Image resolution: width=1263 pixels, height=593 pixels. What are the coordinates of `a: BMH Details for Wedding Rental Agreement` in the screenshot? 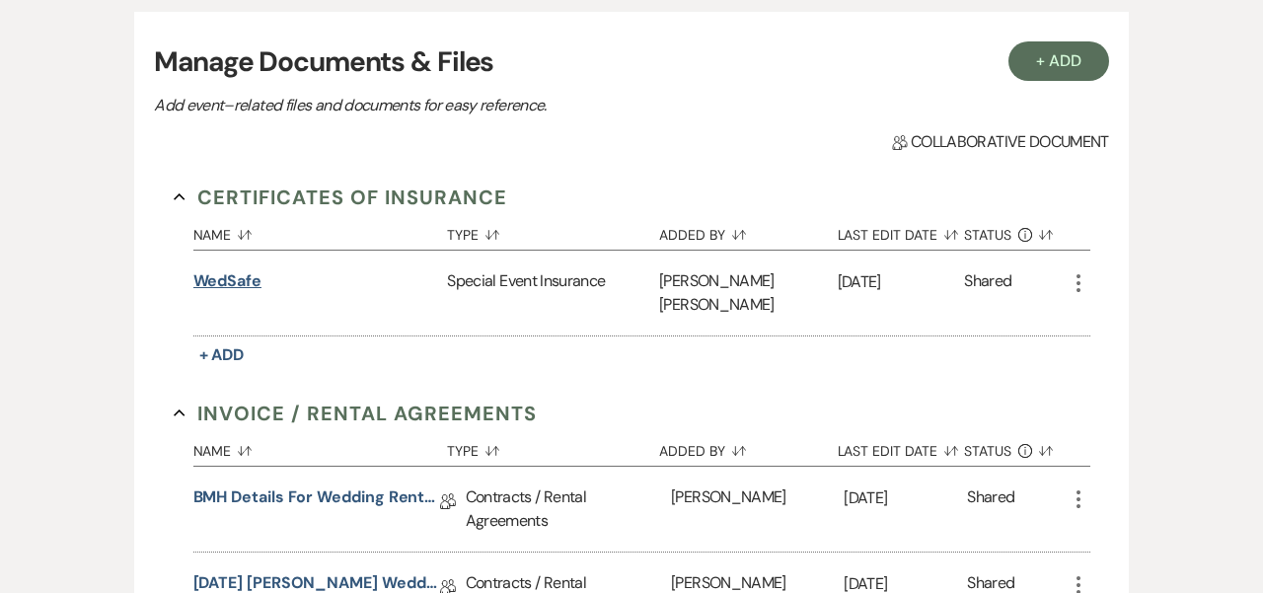 It's located at (317, 500).